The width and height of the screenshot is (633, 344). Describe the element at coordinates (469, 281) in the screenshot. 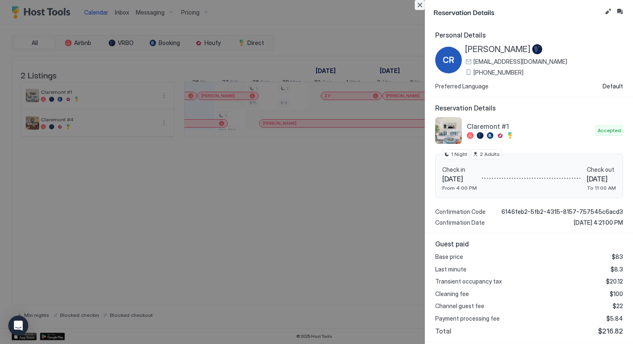

I see `span: Transient occupancy tax` at that location.